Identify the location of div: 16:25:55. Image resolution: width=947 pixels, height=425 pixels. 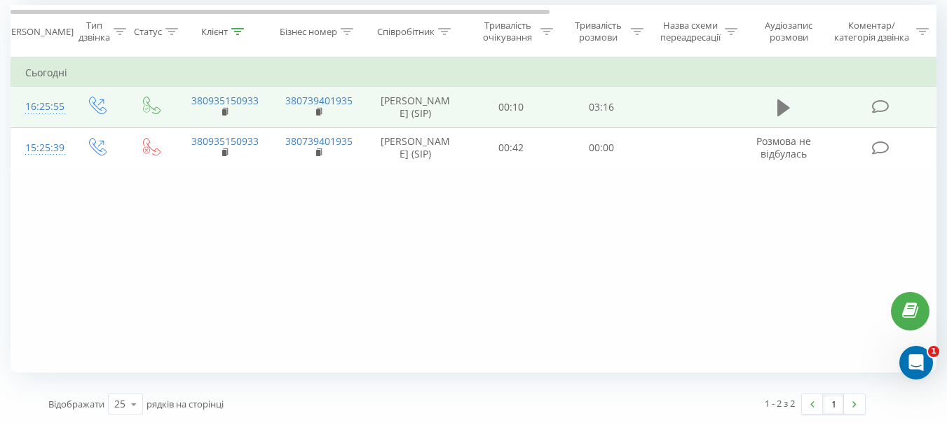
(40, 106).